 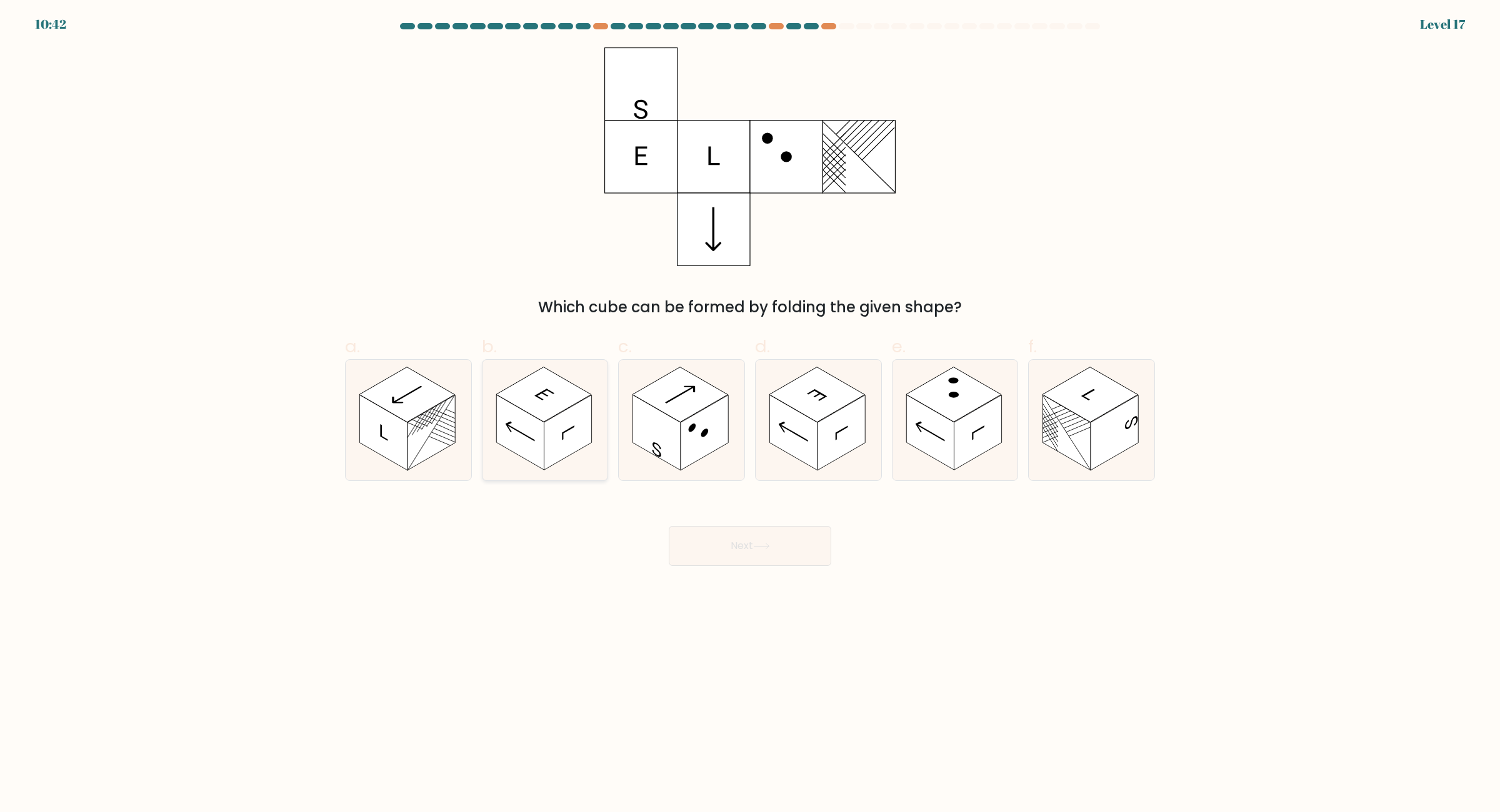 What do you see at coordinates (352, 346) in the screenshot?
I see `span: a.` at bounding box center [352, 346].